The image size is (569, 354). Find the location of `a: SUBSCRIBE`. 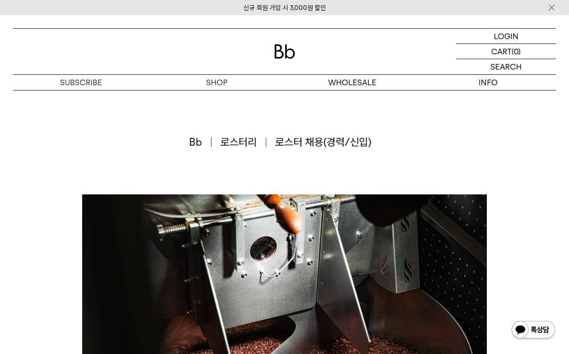

a: SUBSCRIBE is located at coordinates (81, 82).